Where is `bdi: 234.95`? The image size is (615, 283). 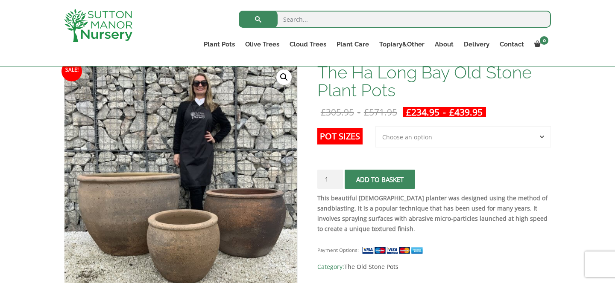 bdi: 234.95 is located at coordinates (422, 112).